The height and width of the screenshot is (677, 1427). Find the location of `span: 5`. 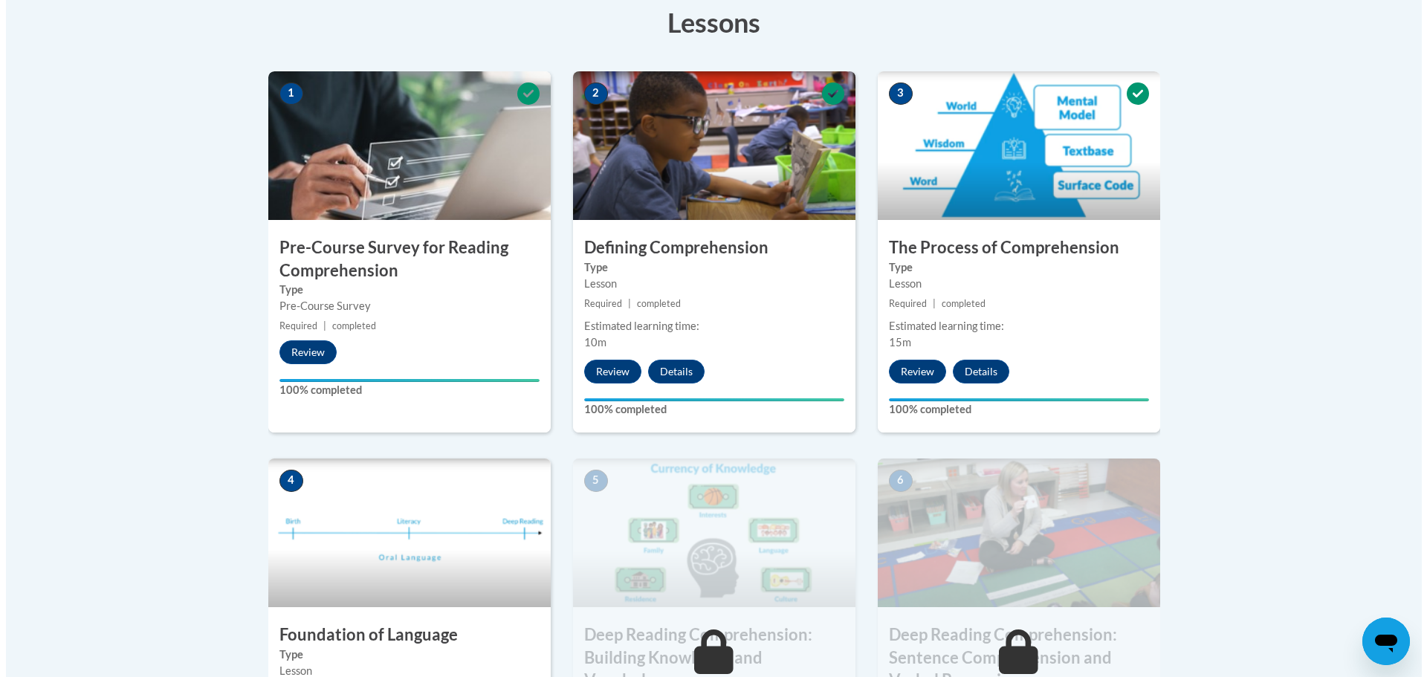

span: 5 is located at coordinates (590, 481).